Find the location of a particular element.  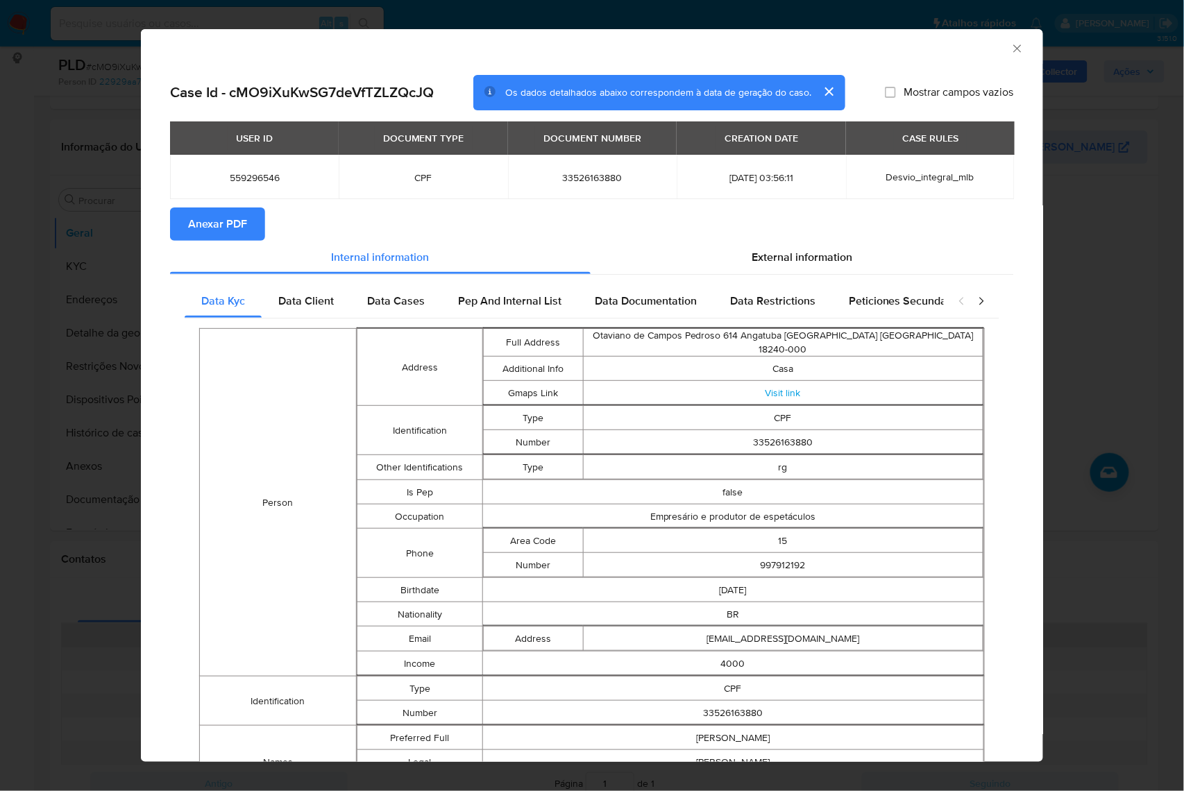

div: CASE RULES is located at coordinates (930, 138).